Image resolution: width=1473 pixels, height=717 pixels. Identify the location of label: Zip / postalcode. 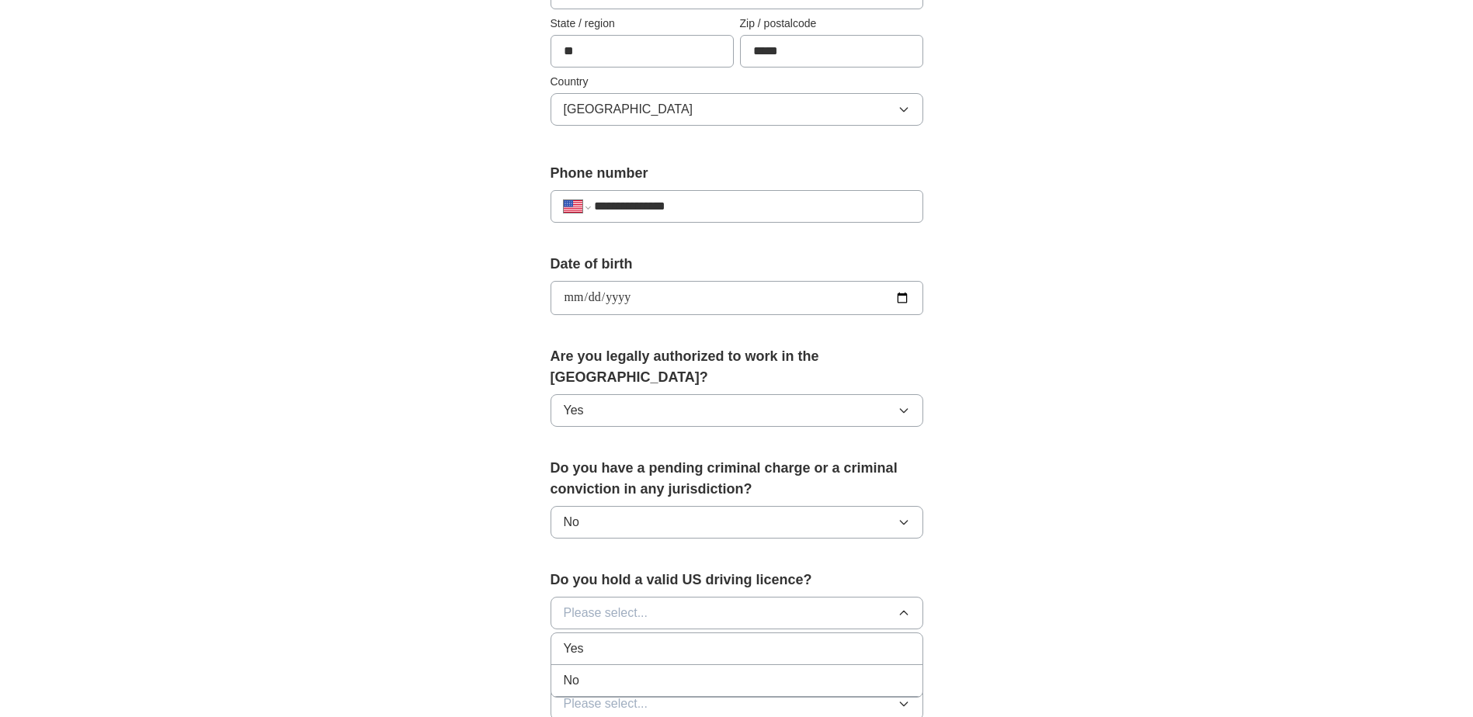
(831, 23).